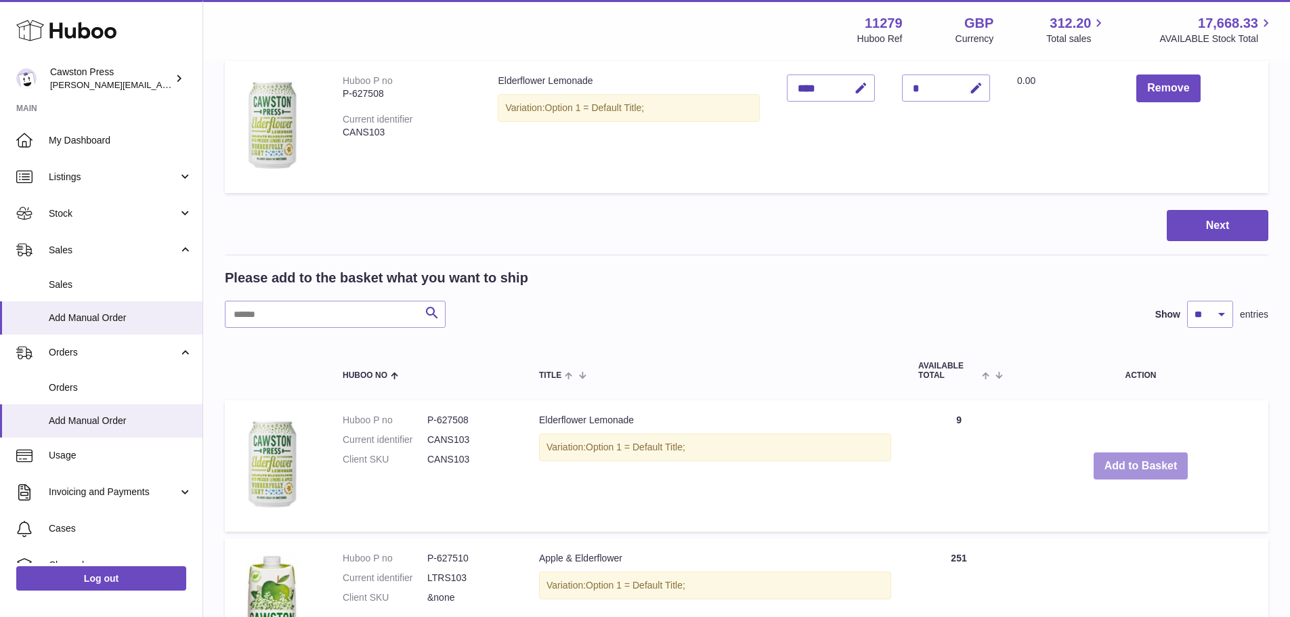 This screenshot has height=617, width=1290. Describe the element at coordinates (1076, 39) in the screenshot. I see `span: Total sales` at that location.